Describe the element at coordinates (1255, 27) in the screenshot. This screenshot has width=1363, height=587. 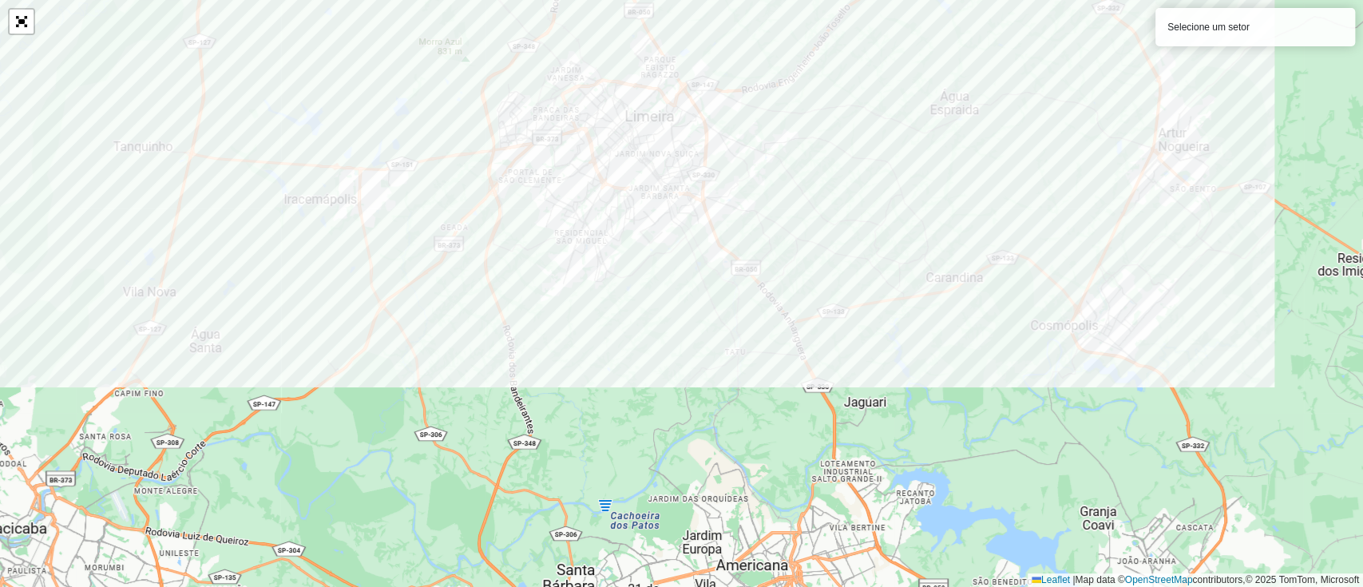
I see `div: Selecione um setor` at that location.